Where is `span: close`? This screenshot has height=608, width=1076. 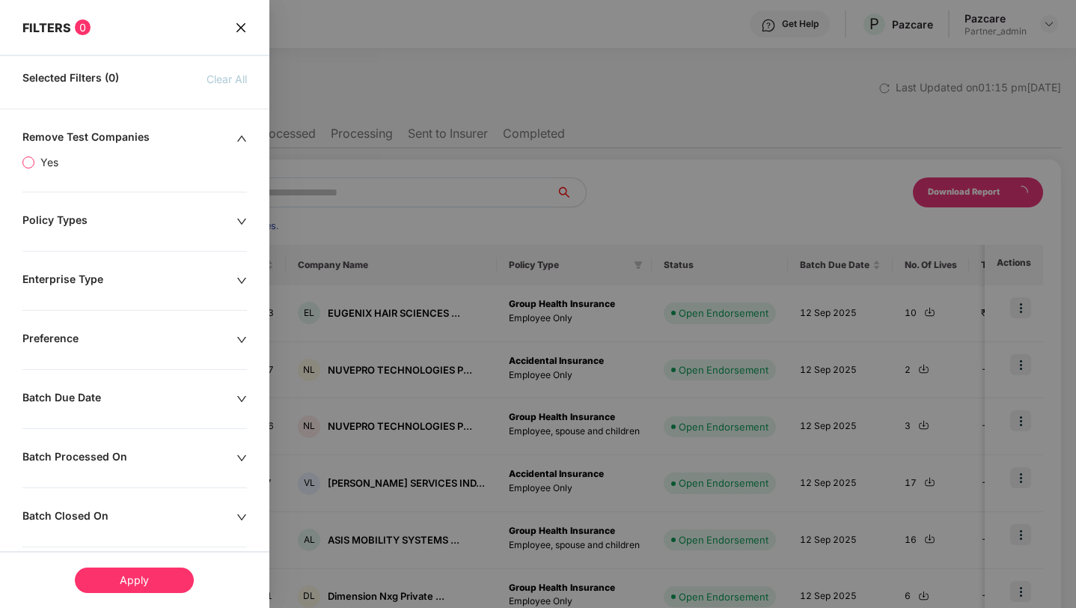
span: close is located at coordinates (241, 27).